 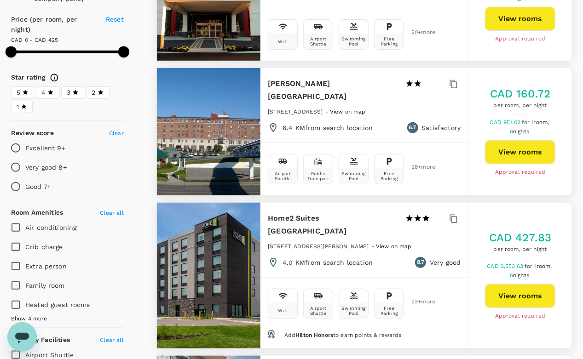 I want to click on svg: Star ratings are awarded to properties to represent the quality of services, facilities, and amen..., so click(x=54, y=78).